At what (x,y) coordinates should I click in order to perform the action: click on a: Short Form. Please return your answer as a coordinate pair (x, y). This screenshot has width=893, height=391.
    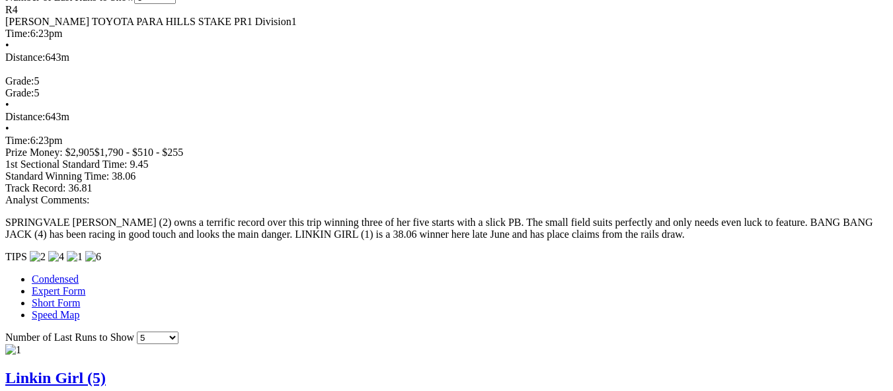
    Looking at the image, I should click on (55, 303).